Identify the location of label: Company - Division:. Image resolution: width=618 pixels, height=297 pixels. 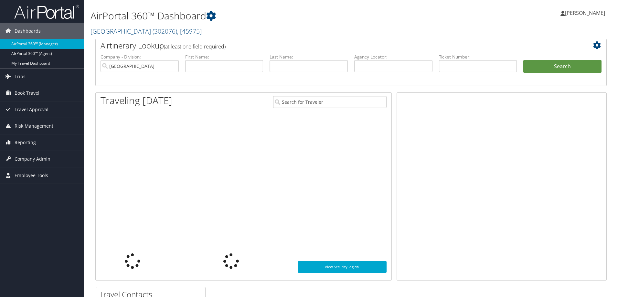
(140, 57).